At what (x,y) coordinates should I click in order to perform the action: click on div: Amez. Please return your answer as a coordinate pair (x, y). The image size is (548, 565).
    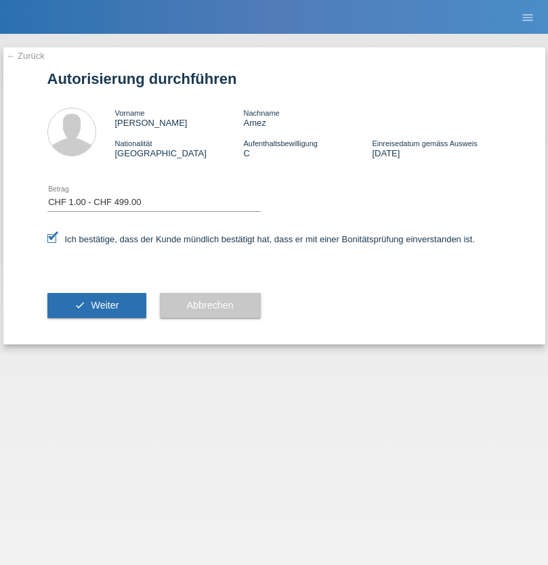
    Looking at the image, I should click on (307, 118).